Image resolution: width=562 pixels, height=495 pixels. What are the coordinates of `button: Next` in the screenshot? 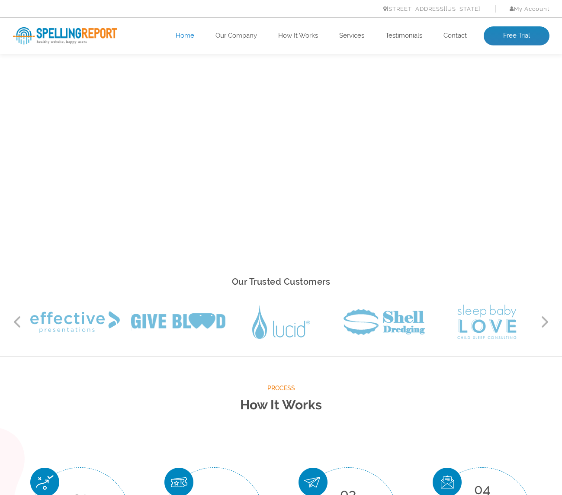 It's located at (545, 322).